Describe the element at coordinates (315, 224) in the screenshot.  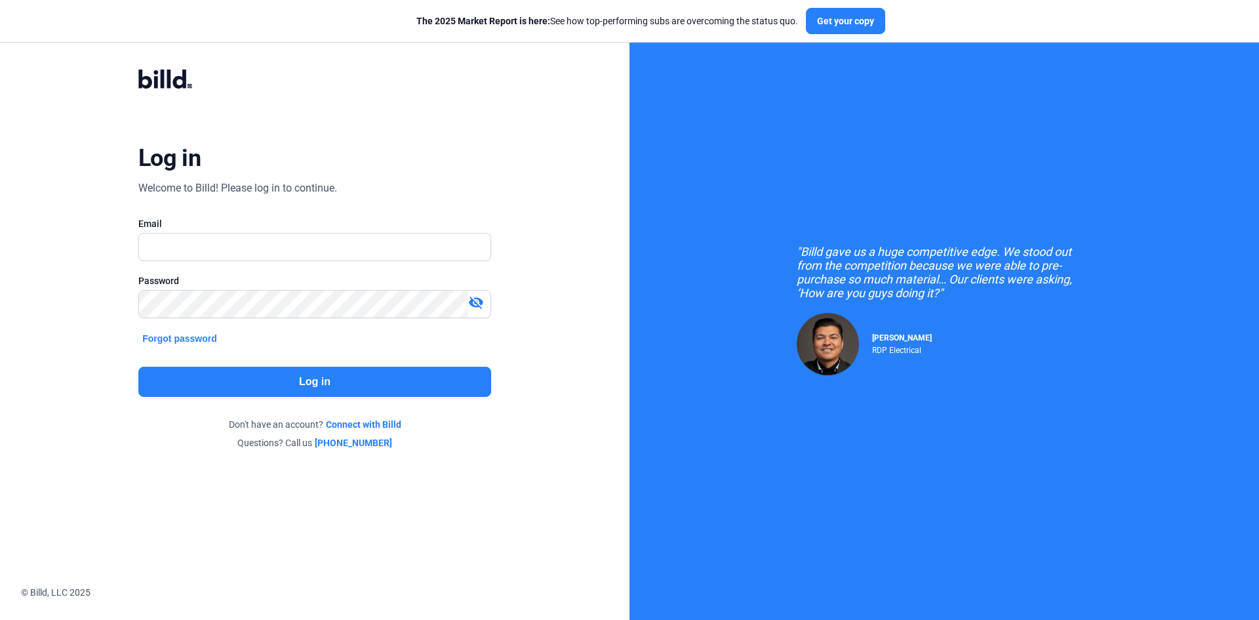
I see `div: Email` at that location.